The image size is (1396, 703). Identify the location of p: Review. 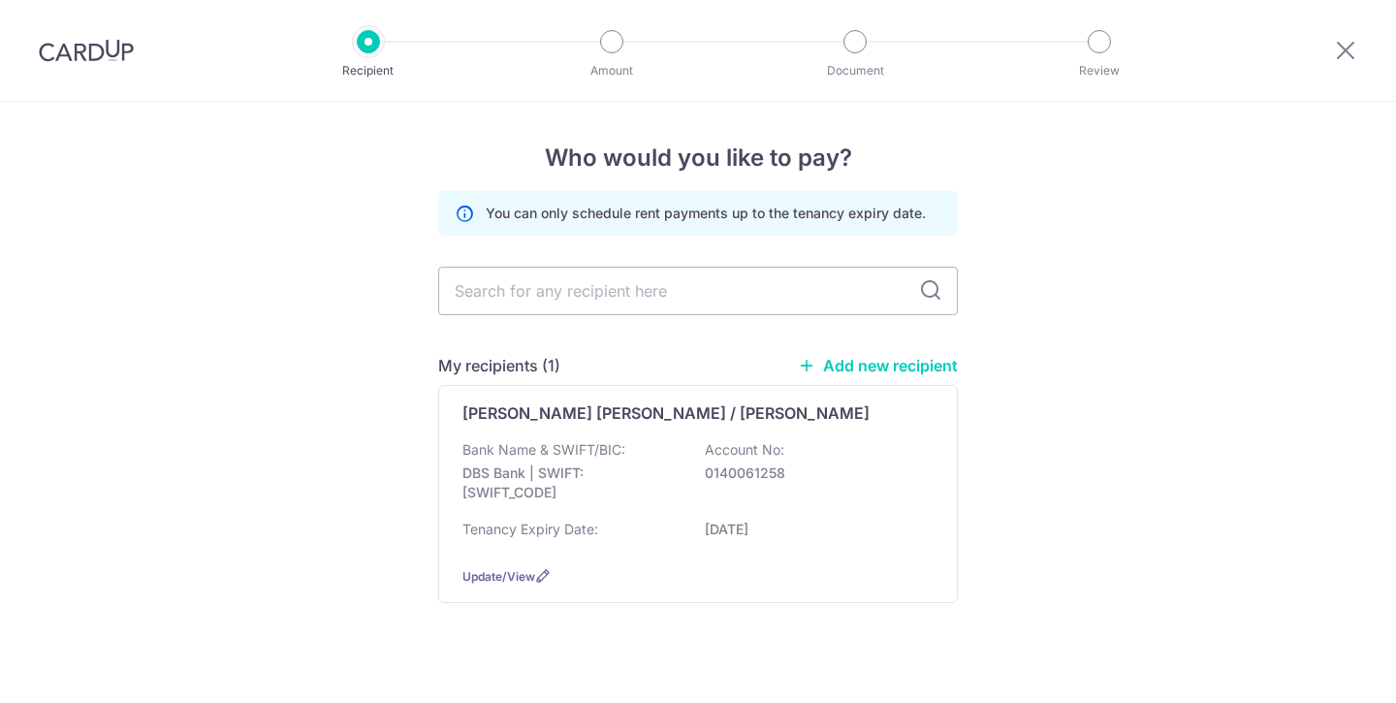
(1100, 71).